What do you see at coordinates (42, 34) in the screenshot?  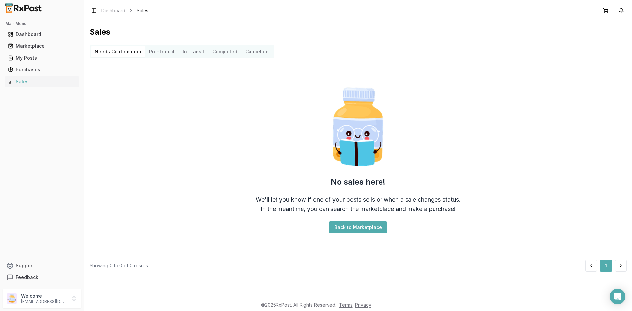 I see `button: Dashboard` at bounding box center [42, 34].